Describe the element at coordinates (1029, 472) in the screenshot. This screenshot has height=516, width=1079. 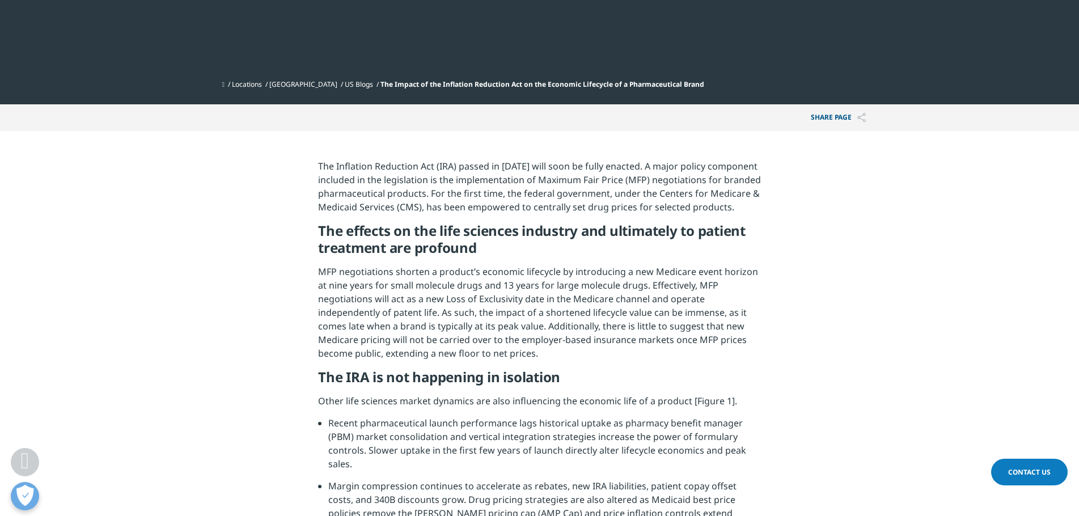
I see `span: Contact Us` at that location.